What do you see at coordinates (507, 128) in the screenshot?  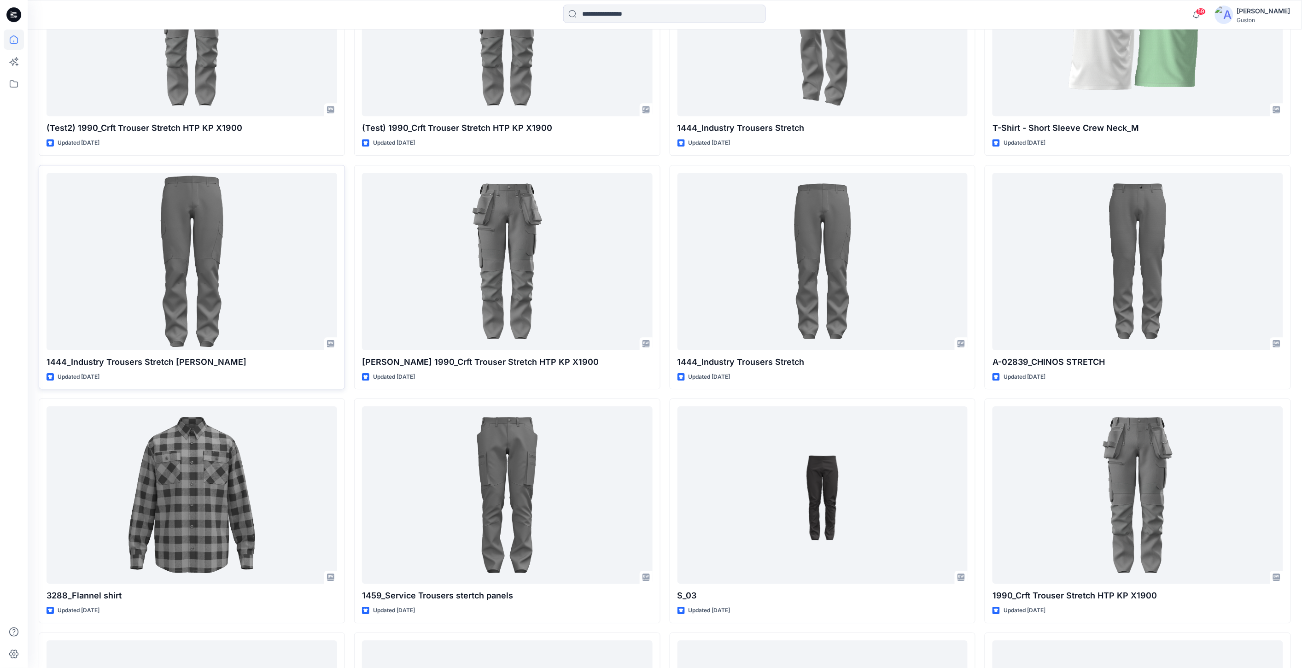 I see `p: (Test) 1990_Crft Trouser Stretch HTP KP X1900` at bounding box center [507, 128].